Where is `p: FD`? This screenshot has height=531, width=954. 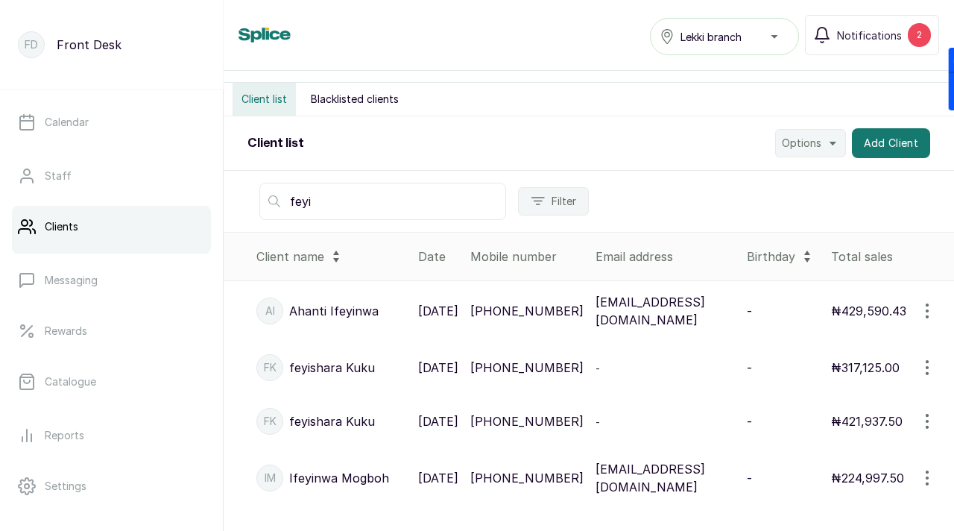 p: FD is located at coordinates (31, 45).